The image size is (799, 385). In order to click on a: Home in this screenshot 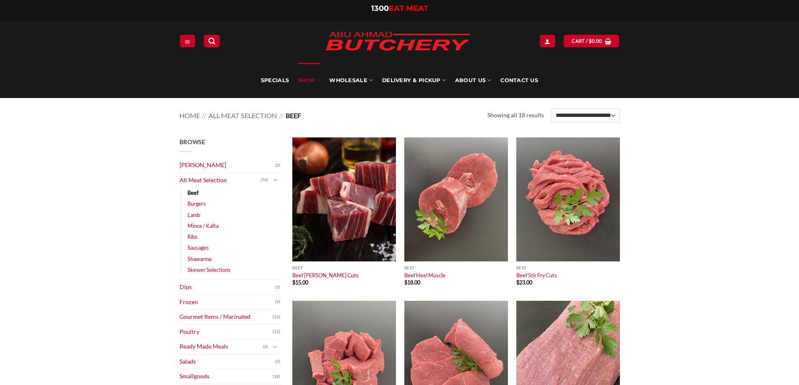, I will do `click(189, 115)`.